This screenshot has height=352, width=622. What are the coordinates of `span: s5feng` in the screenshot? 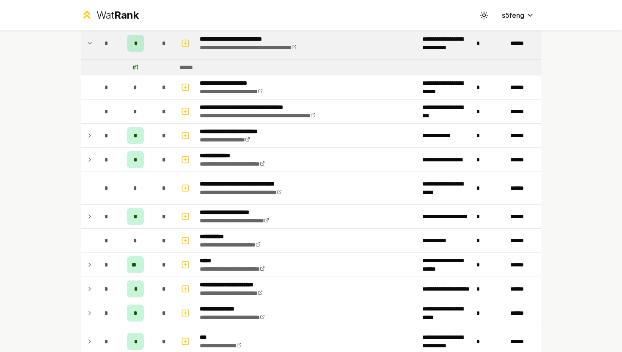 It's located at (513, 15).